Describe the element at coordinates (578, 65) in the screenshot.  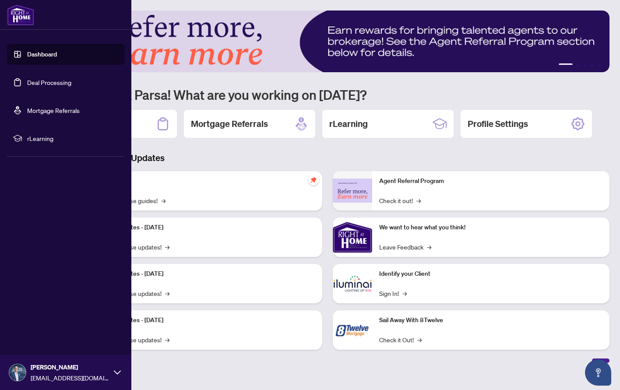
I see `button: 2` at that location.